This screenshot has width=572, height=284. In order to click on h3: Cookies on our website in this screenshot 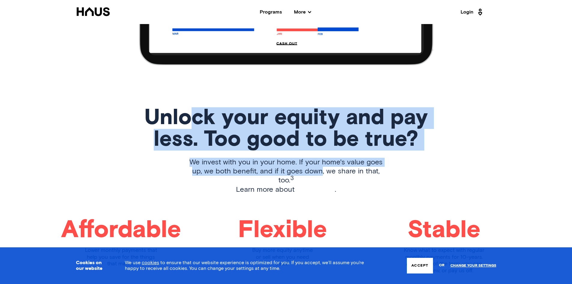, I will do `click(93, 266)`.